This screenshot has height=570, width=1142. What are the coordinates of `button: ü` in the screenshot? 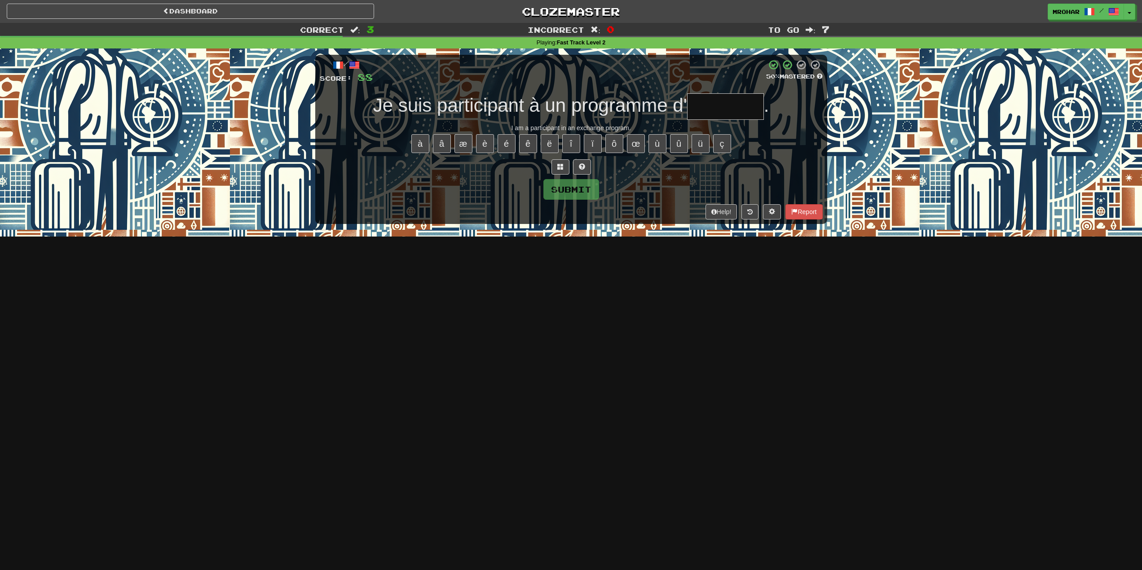 It's located at (701, 144).